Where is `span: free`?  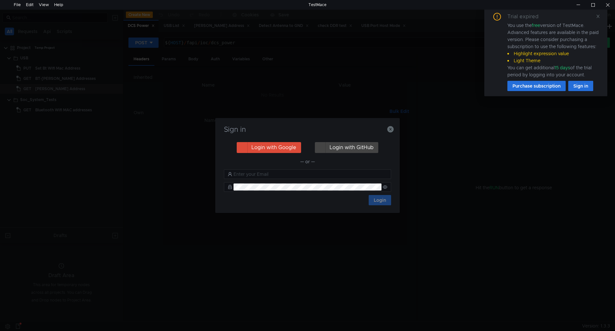
span: free is located at coordinates (536, 25).